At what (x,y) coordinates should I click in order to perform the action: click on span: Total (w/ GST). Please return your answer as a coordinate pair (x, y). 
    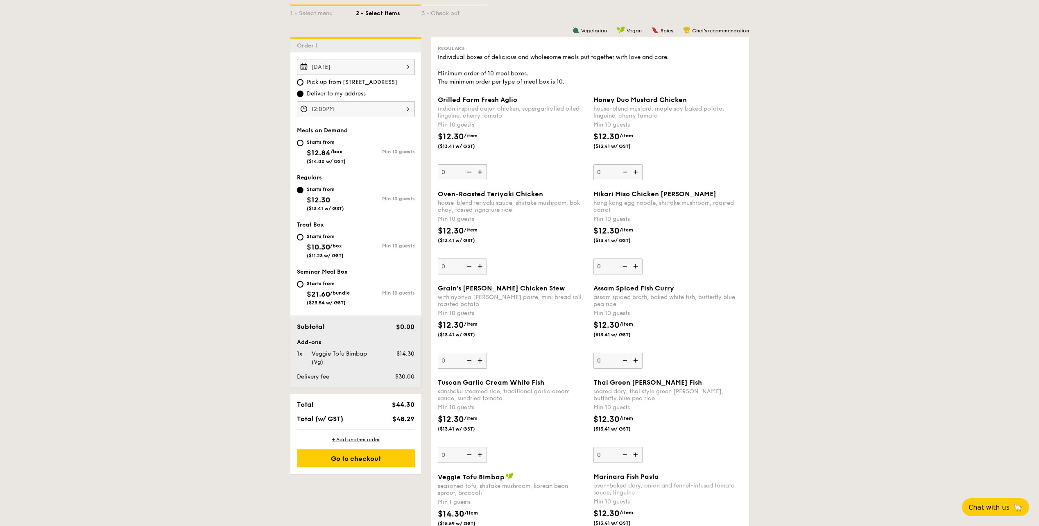
    Looking at the image, I should click on (320, 419).